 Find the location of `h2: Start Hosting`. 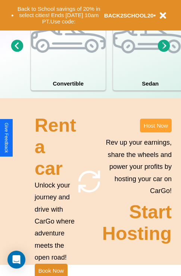

h2: Start Hosting is located at coordinates (137, 223).